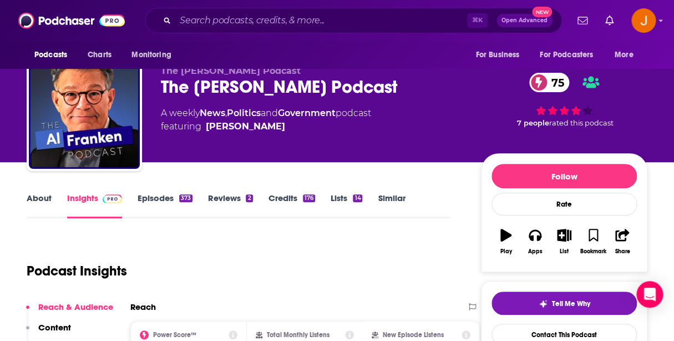 The width and height of the screenshot is (674, 341). Describe the element at coordinates (99, 55) in the screenshot. I see `span: Charts` at that location.